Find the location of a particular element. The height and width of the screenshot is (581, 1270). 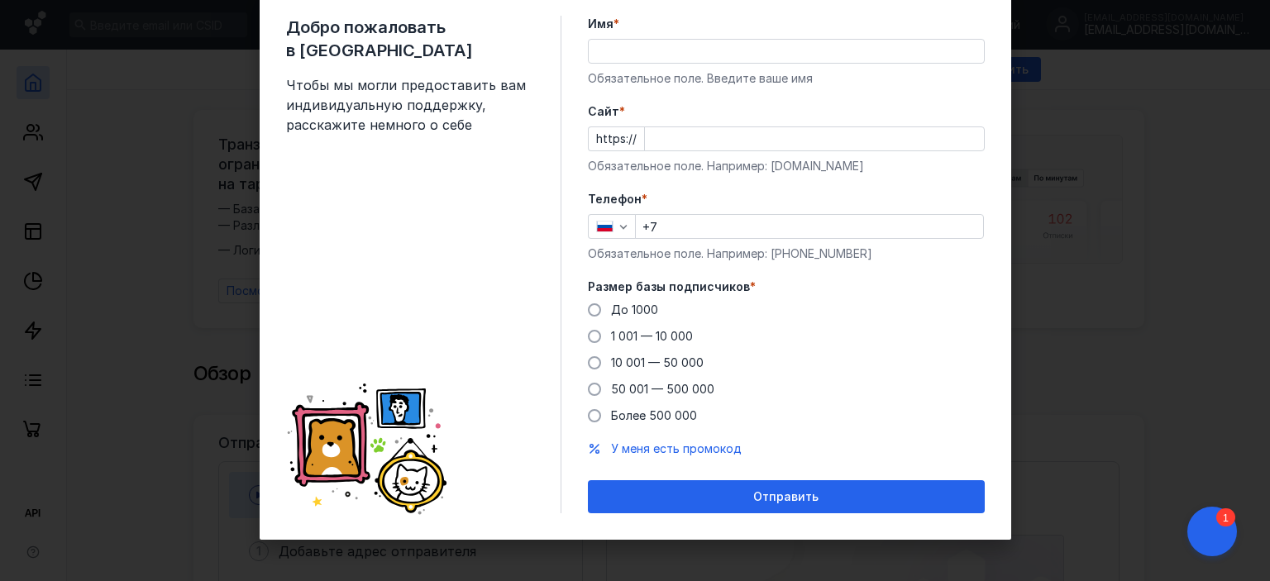

span: Cайт is located at coordinates (604, 112).